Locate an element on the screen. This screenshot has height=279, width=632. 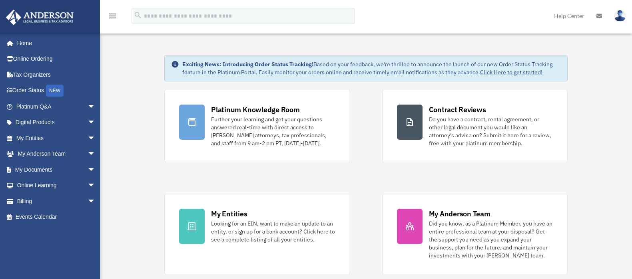
a: Online Learningarrow_drop_down is located at coordinates (56, 186).